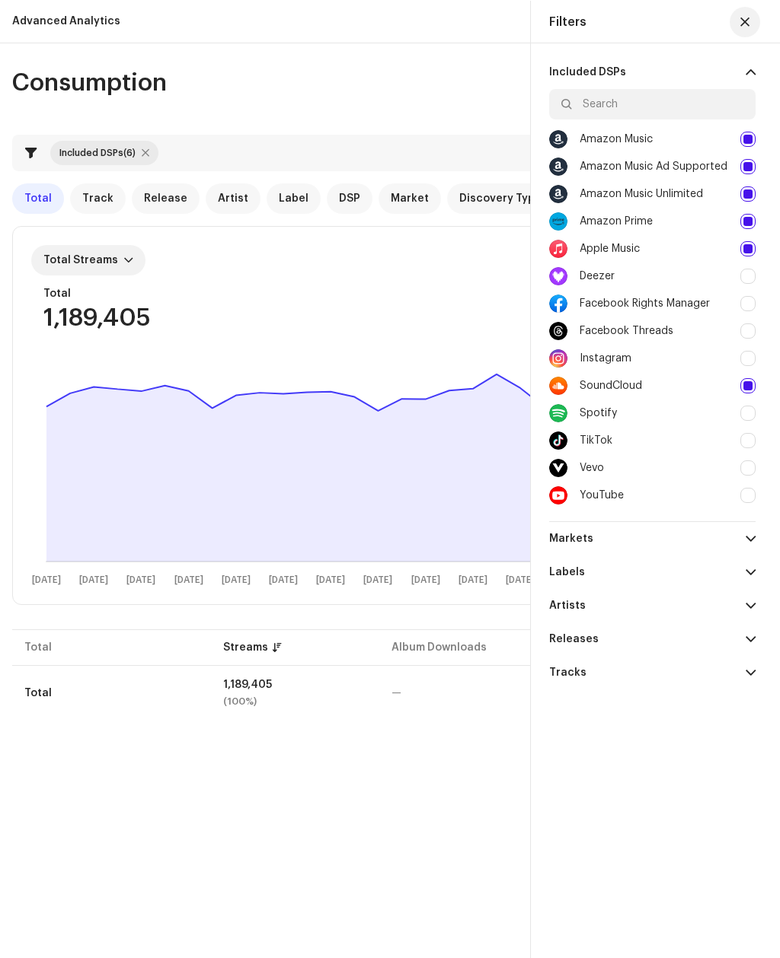 This screenshot has width=780, height=958. Describe the element at coordinates (652, 72) in the screenshot. I see `p-accordion-header: Included DSPs` at that location.